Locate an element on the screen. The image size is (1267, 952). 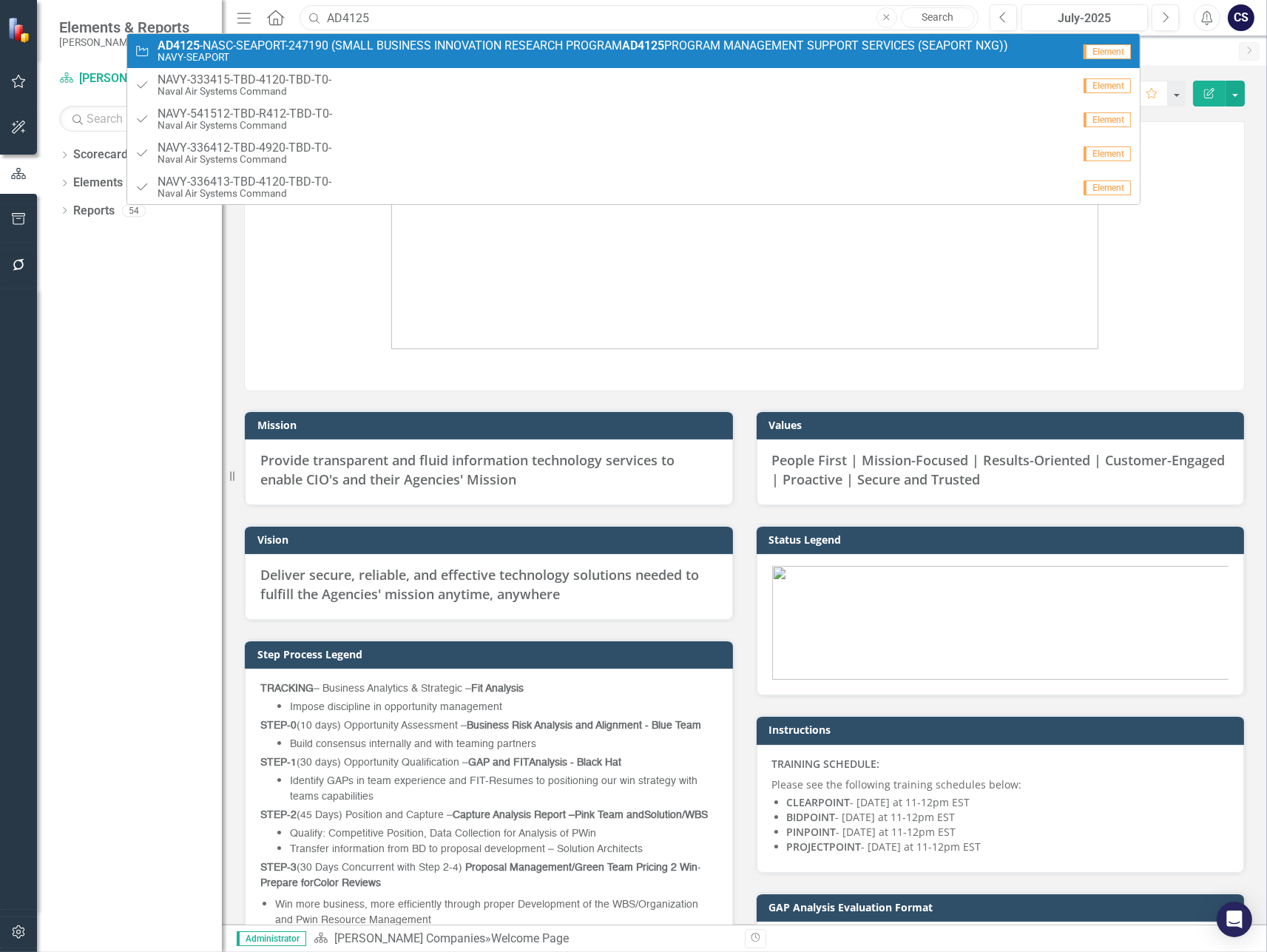
span: (45 Days) is located at coordinates (320, 815).